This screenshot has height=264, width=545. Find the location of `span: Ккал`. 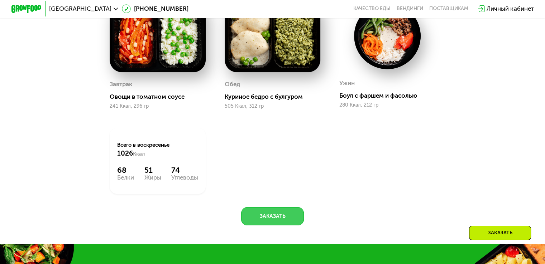

span: Ккал is located at coordinates (139, 154).